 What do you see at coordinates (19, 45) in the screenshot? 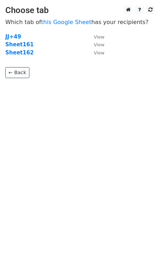
I see `strong: Sheet161` at bounding box center [19, 45].